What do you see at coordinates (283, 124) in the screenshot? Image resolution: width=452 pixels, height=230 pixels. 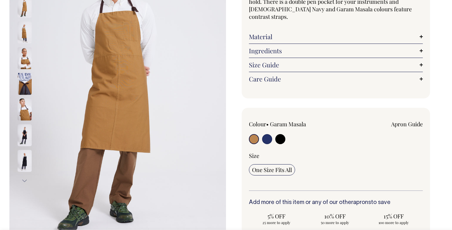 I see `div: Colour` at bounding box center [283, 124].